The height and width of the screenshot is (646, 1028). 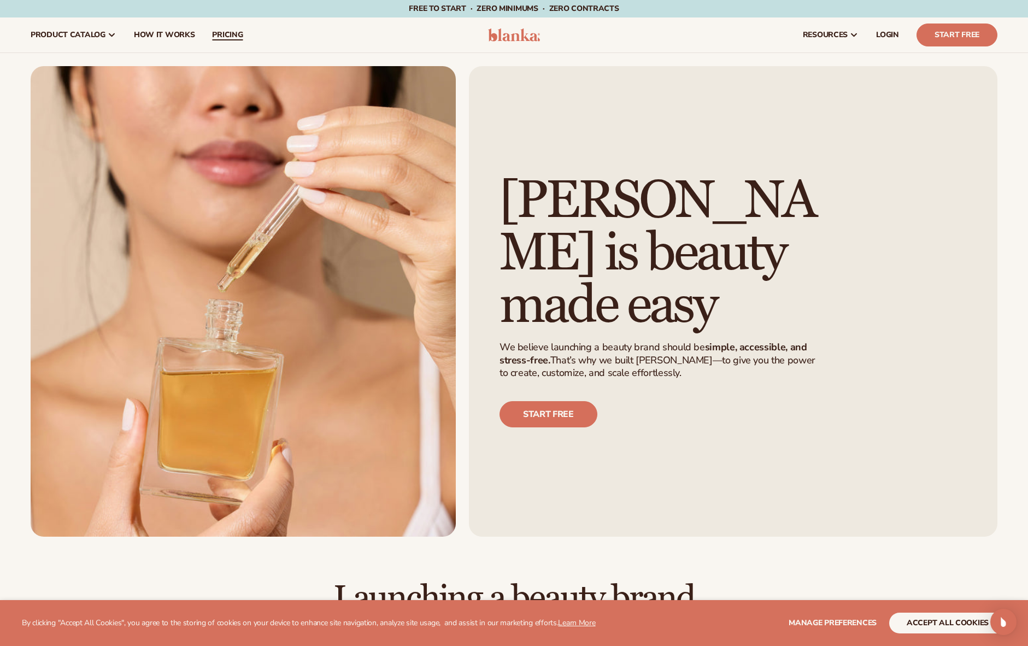 I want to click on p: By clicking "Accept All Cookies", you agree to the storing of cookies on your device to enhance s..., so click(x=309, y=623).